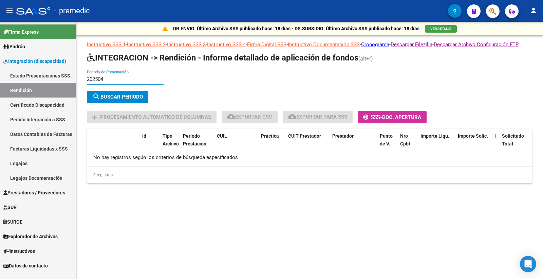  I want to click on span: Padrón, so click(14, 46).